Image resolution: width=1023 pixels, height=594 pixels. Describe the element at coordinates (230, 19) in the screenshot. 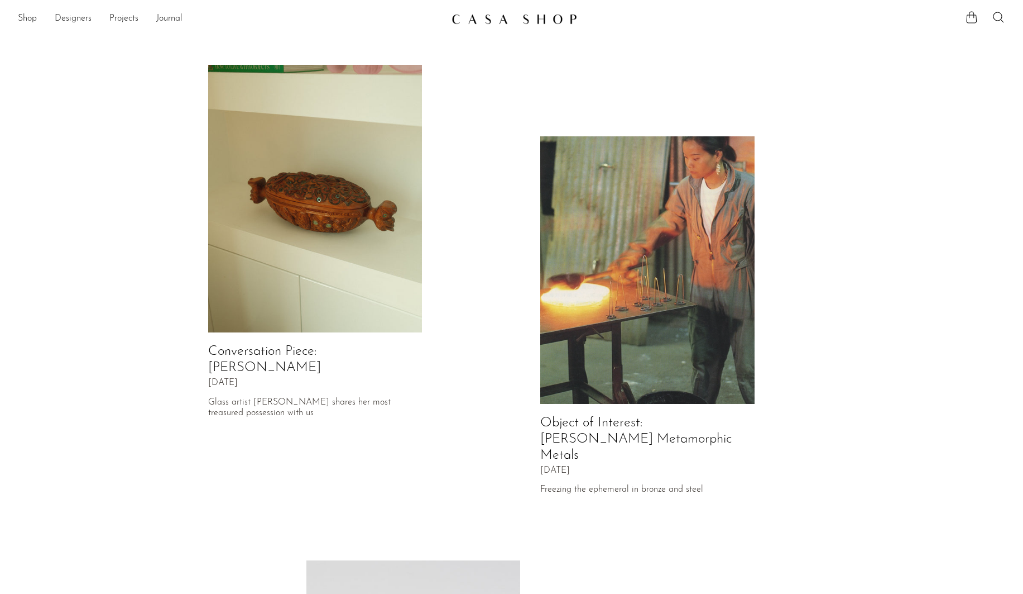

I see `nav: Desktop navigation` at that location.